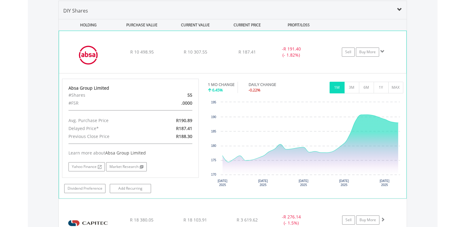 The width and height of the screenshot is (465, 227). Describe the element at coordinates (130, 188) in the screenshot. I see `a: Add Recurring` at that location.